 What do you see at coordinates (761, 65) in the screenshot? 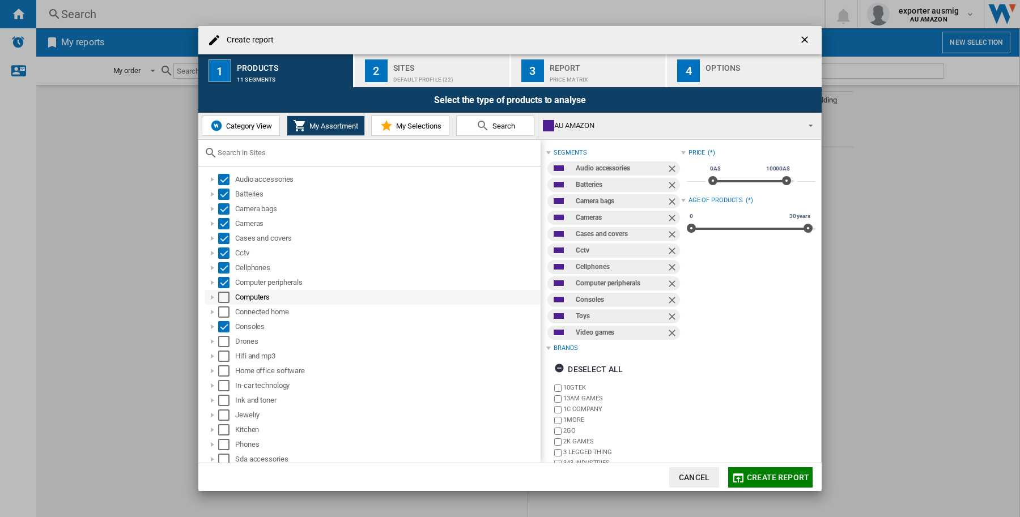
I see `div: Options` at bounding box center [761, 65].